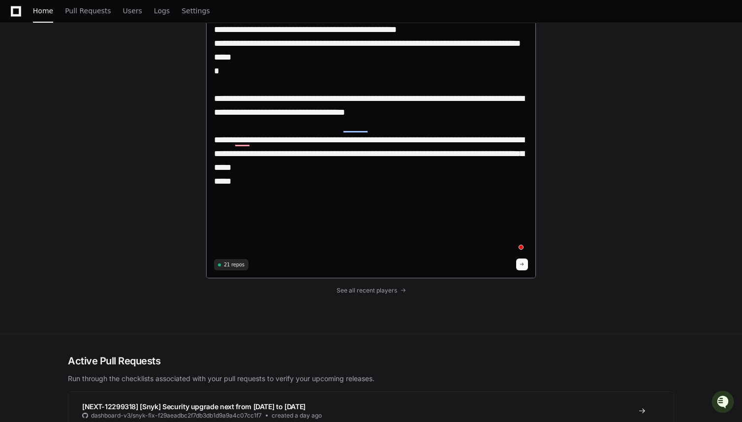 The height and width of the screenshot is (422, 742). What do you see at coordinates (88, 87) in the screenshot?
I see `div: We're offline, but we'll be back soon!` at bounding box center [88, 87].